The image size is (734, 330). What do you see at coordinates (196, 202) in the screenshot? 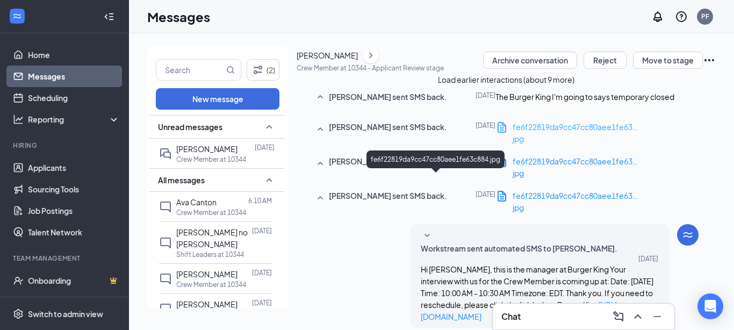
I see `span: Ava Canton` at bounding box center [196, 202].